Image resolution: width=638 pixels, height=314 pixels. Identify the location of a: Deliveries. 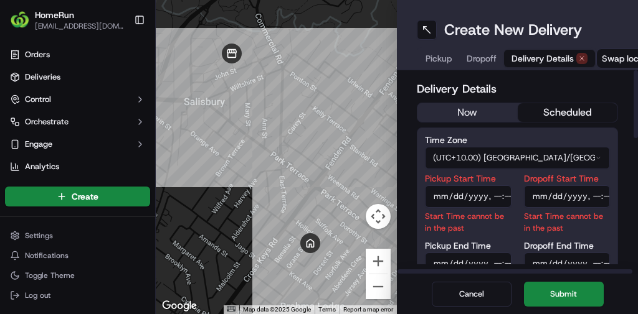
(77, 77).